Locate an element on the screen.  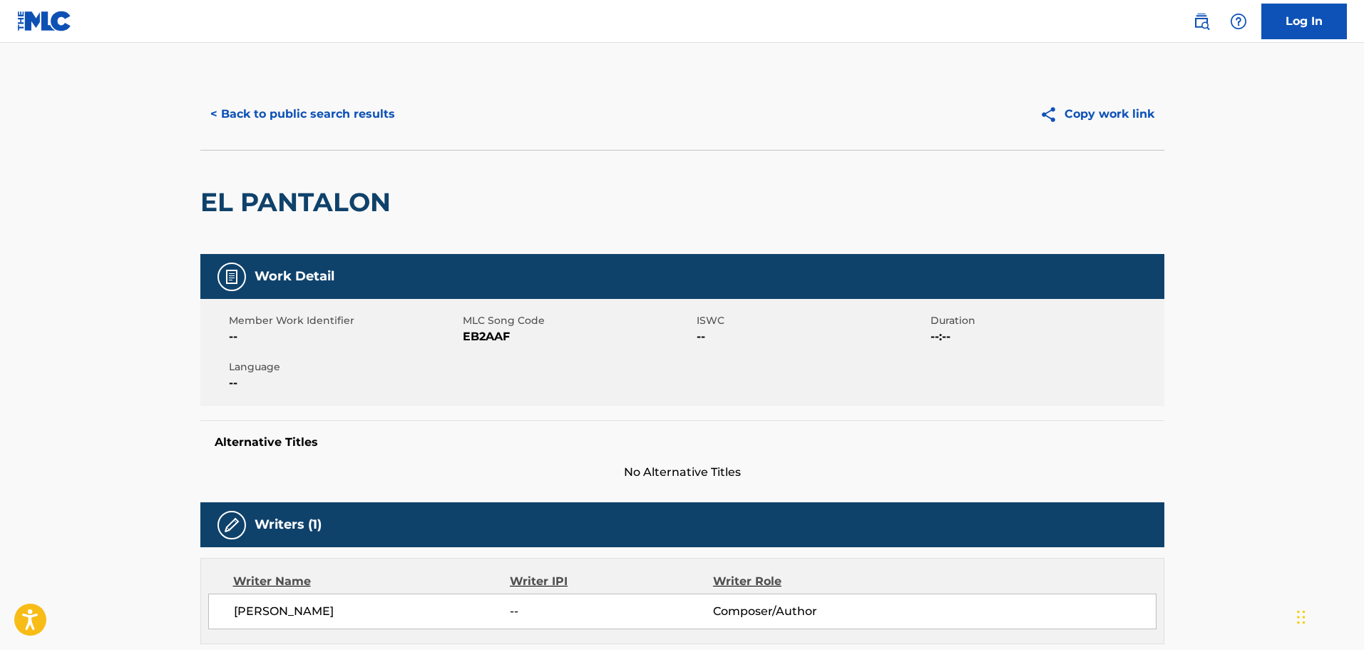
div: Writer Role is located at coordinates (805, 581).